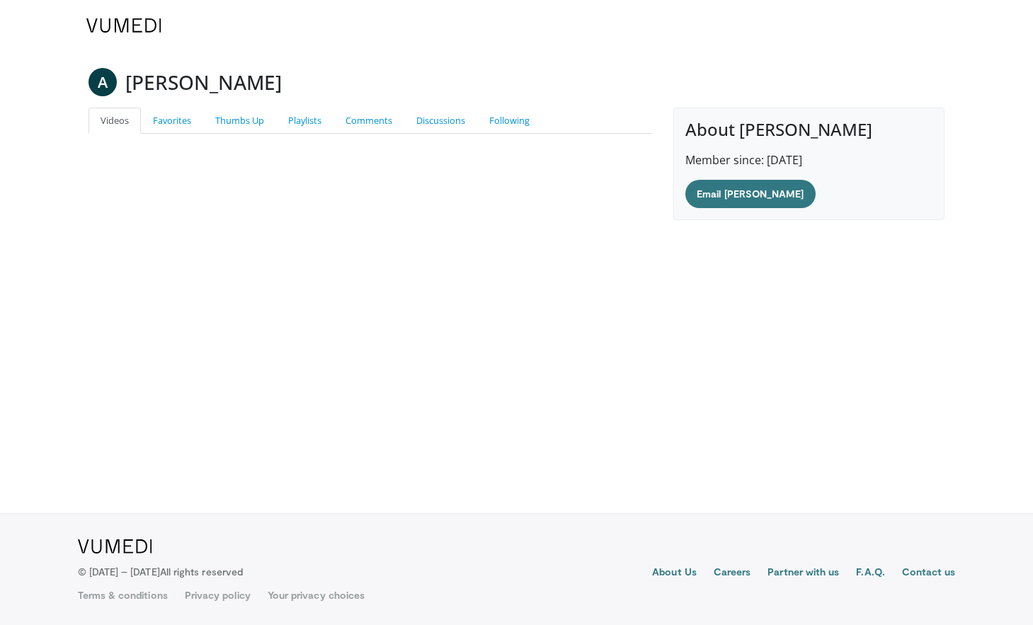 Image resolution: width=1033 pixels, height=625 pixels. Describe the element at coordinates (103, 82) in the screenshot. I see `a: A` at that location.